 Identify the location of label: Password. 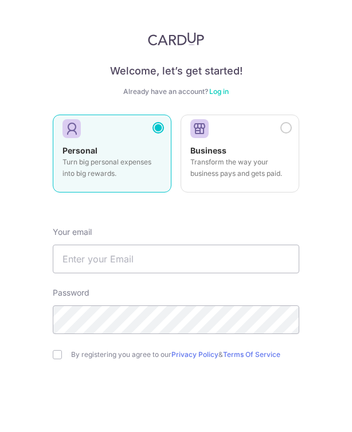
(71, 293).